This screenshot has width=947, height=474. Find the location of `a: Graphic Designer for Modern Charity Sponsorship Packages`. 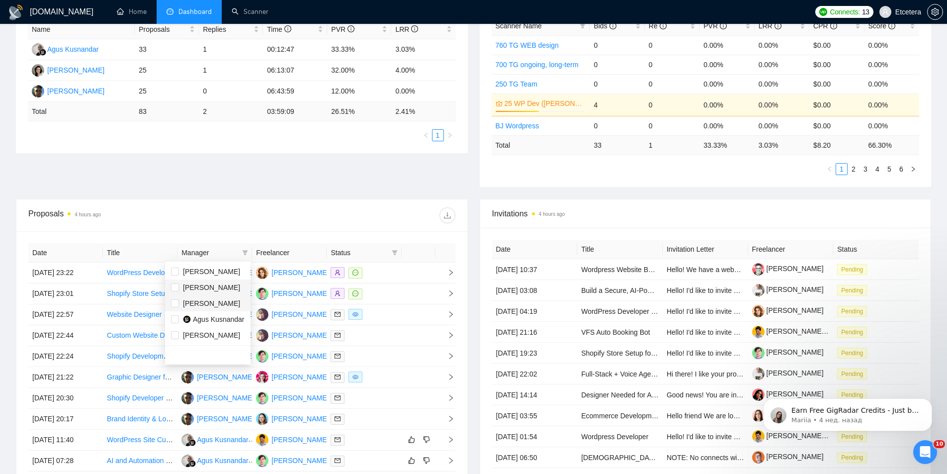

a: Graphic Designer for Modern Charity Sponsorship Packages is located at coordinates (200, 377).